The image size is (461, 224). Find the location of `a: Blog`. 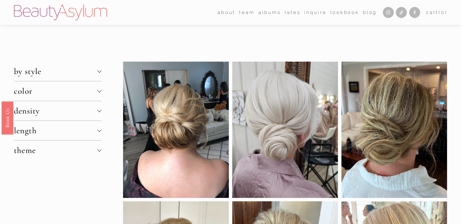

a: Blog is located at coordinates (370, 12).